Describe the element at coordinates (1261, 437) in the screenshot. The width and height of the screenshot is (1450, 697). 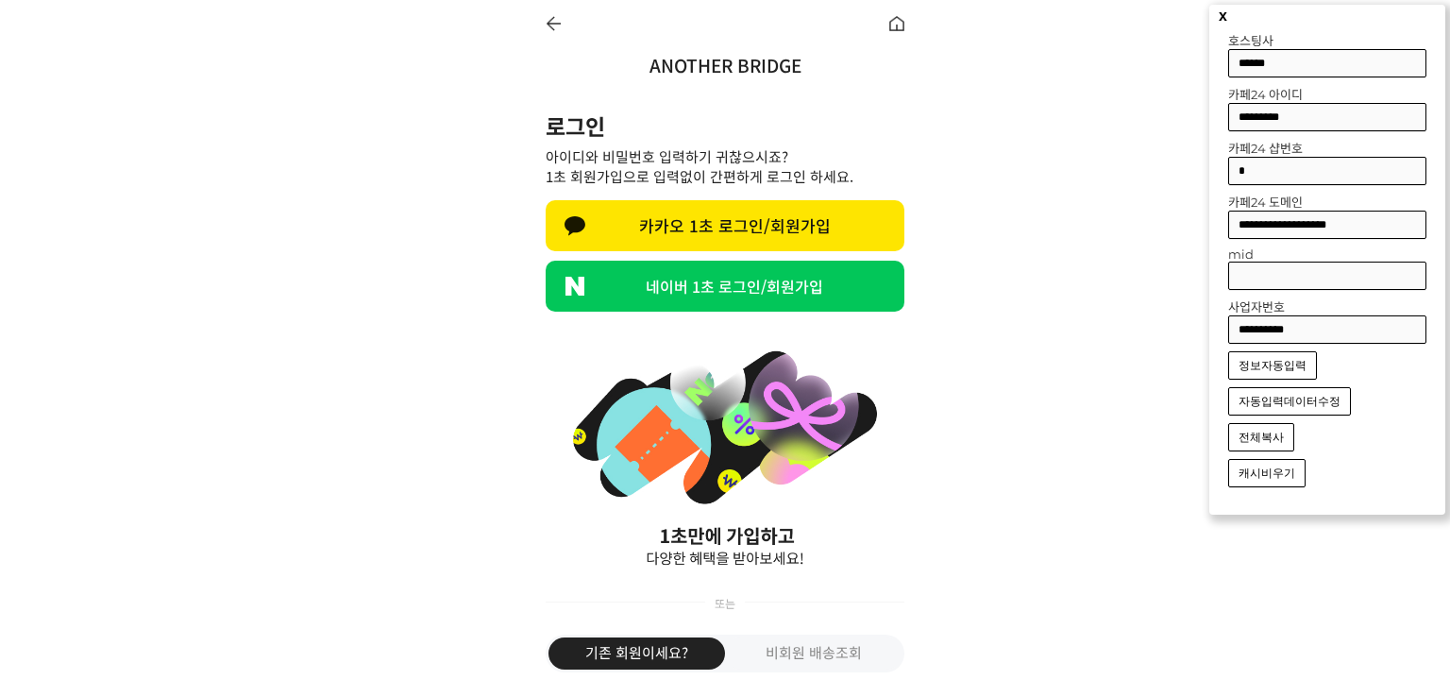
I see `button: 전체복사` at that location.